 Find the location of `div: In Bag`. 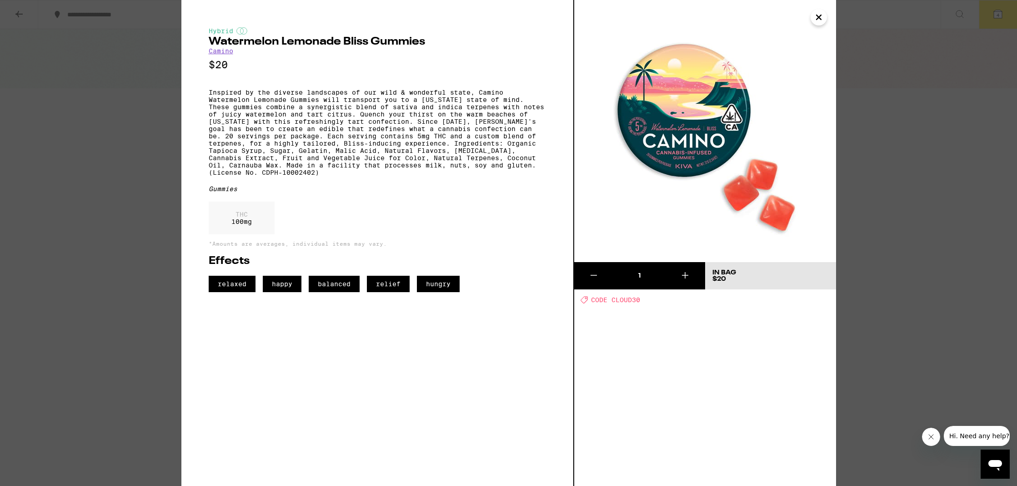

div: In Bag is located at coordinates (724, 272).